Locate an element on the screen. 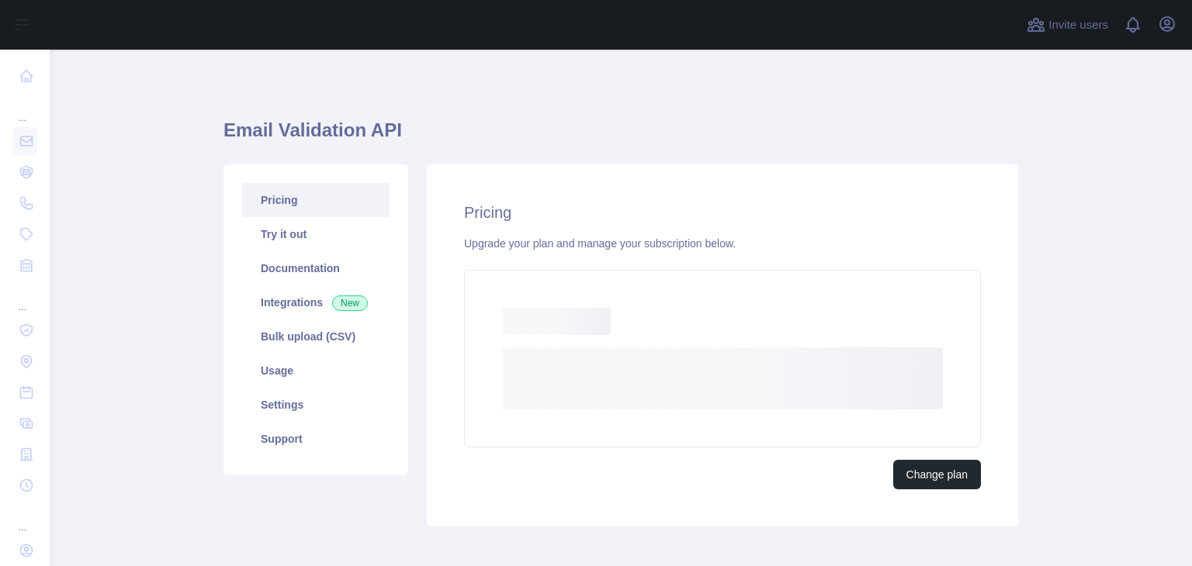 This screenshot has width=1192, height=566. a: Try it out is located at coordinates (316, 234).